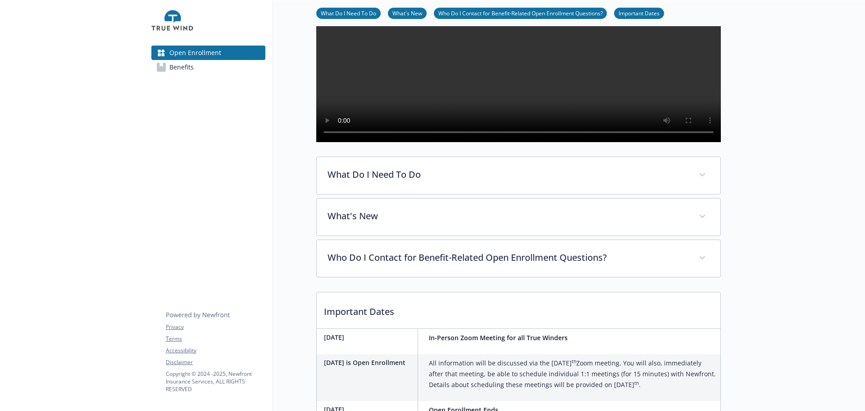  What do you see at coordinates (508, 216) in the screenshot?
I see `p: What's New` at bounding box center [508, 216].